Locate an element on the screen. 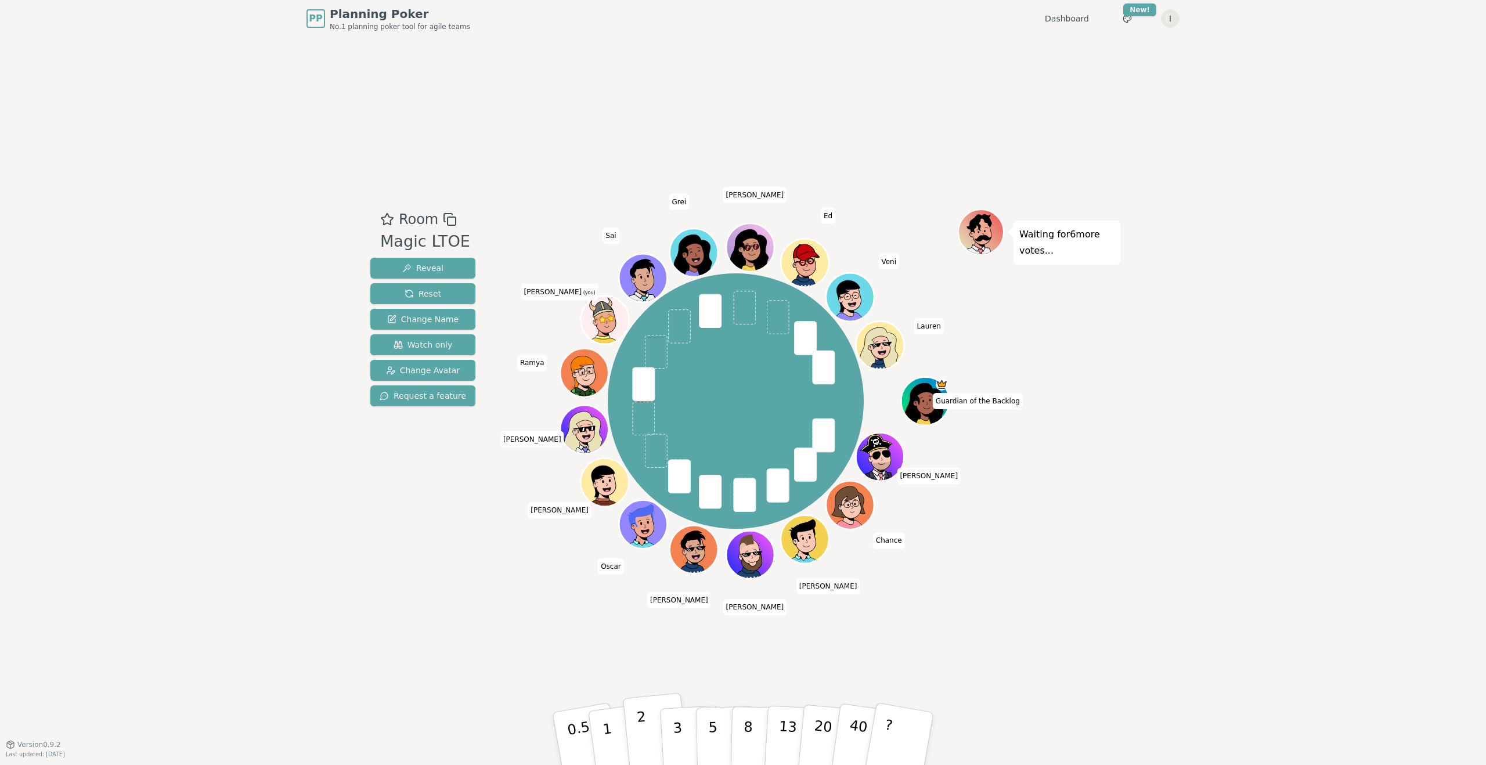 The image size is (1486, 765). span: PP is located at coordinates (315, 19).